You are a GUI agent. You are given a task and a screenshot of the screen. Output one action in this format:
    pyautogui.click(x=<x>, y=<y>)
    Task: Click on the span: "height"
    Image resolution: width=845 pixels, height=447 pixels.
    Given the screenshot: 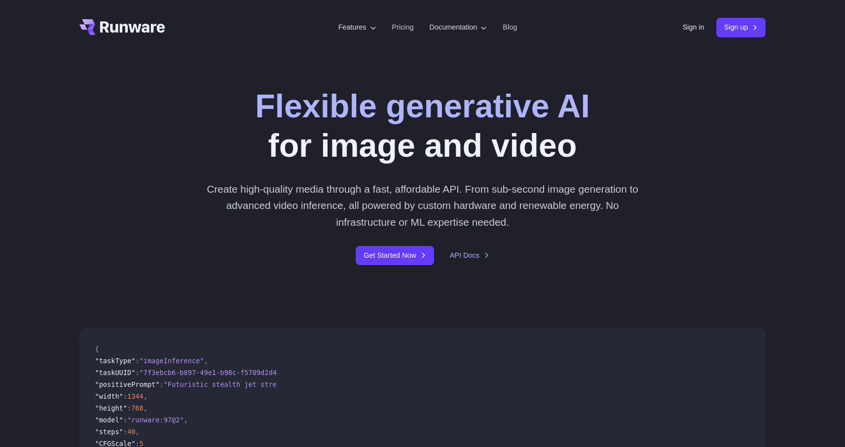 What is the action you would take?
    pyautogui.click(x=111, y=408)
    